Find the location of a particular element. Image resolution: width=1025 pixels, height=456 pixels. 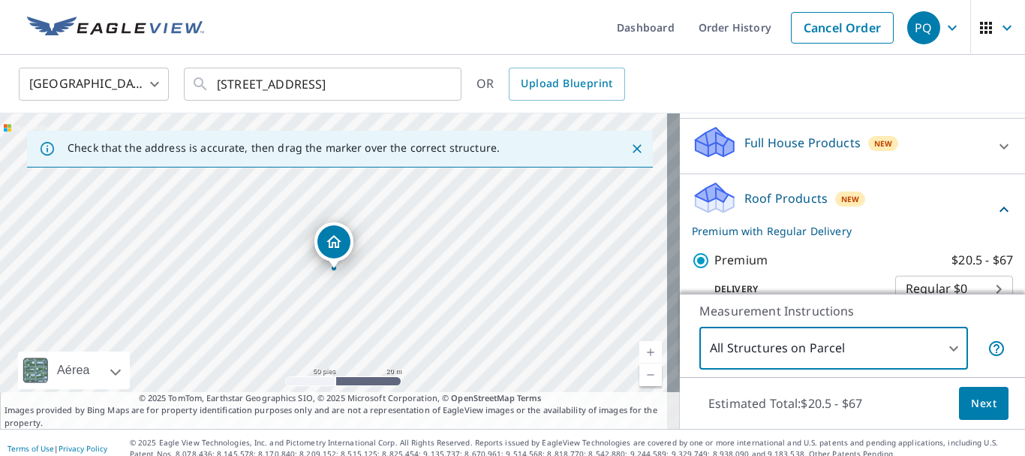

a: Terms of Use is located at coordinates (31, 448).